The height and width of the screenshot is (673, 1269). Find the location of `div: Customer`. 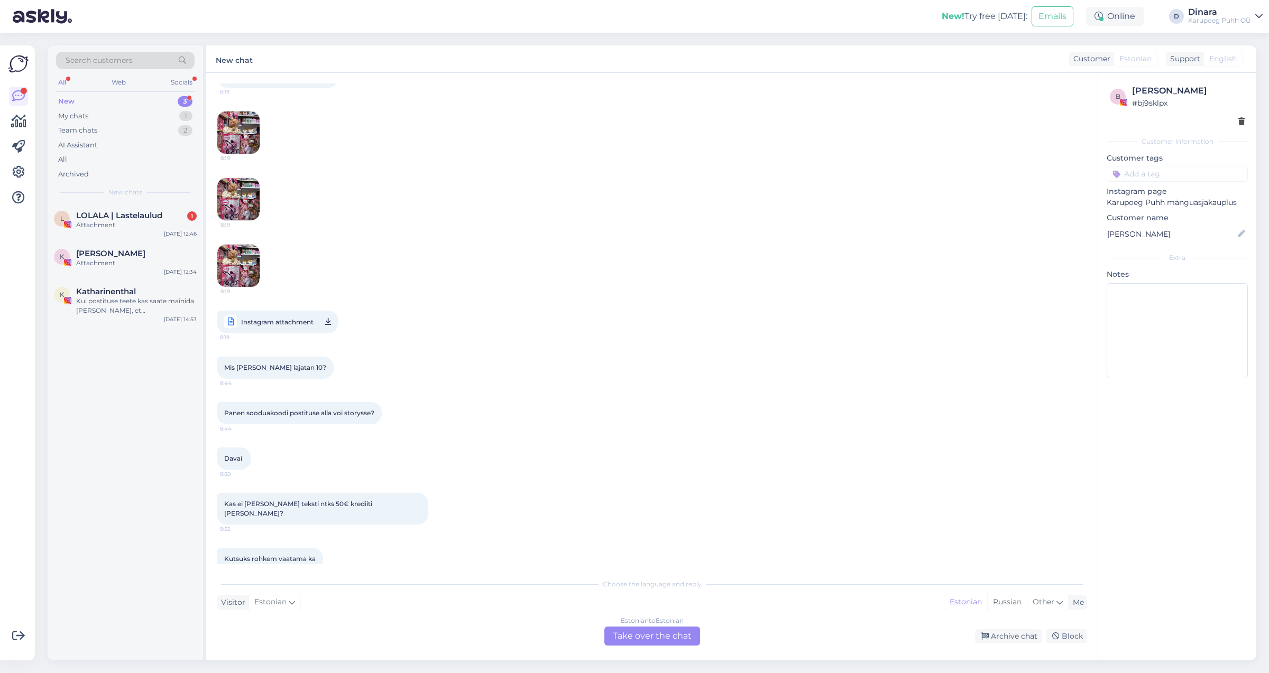

div: Customer is located at coordinates (1089, 59).